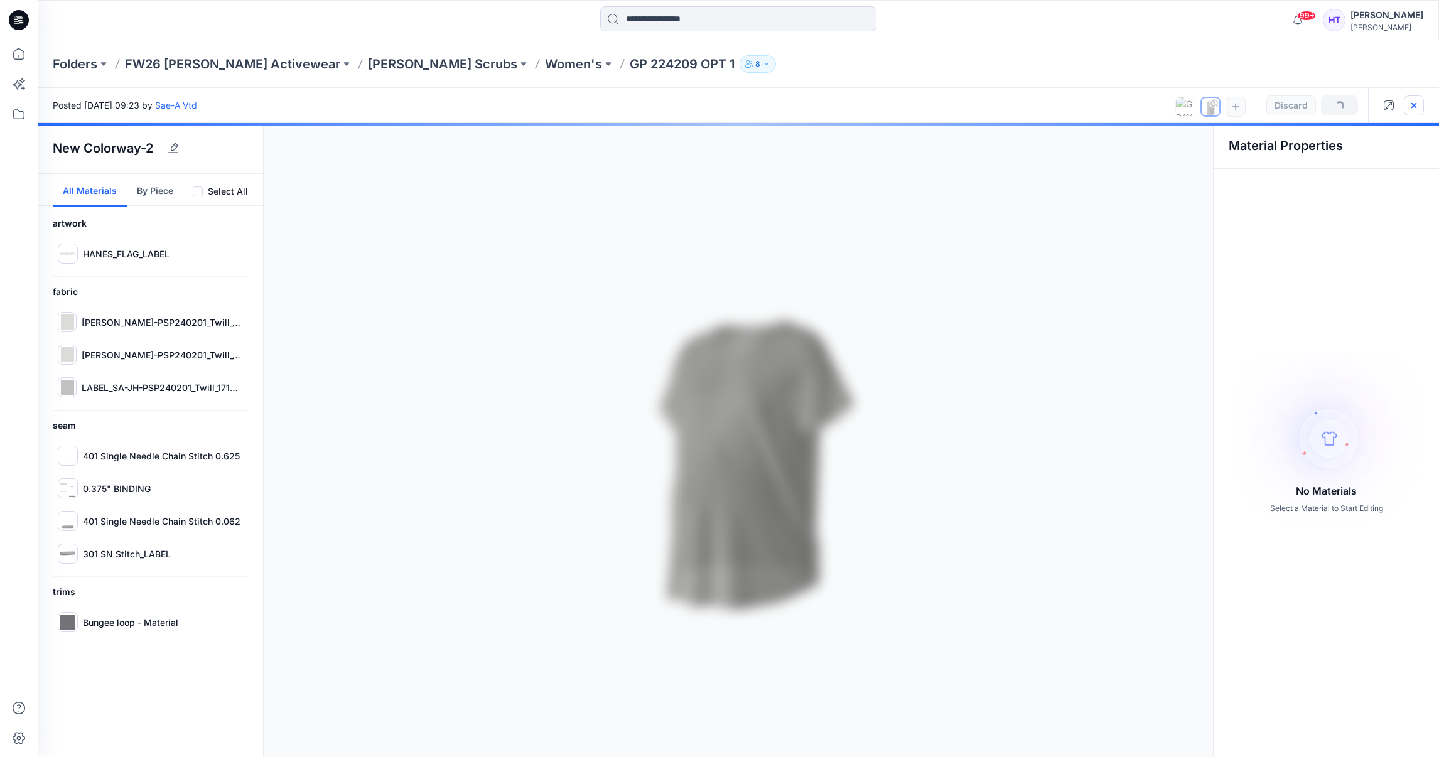  I want to click on span: 99+, so click(1306, 16).